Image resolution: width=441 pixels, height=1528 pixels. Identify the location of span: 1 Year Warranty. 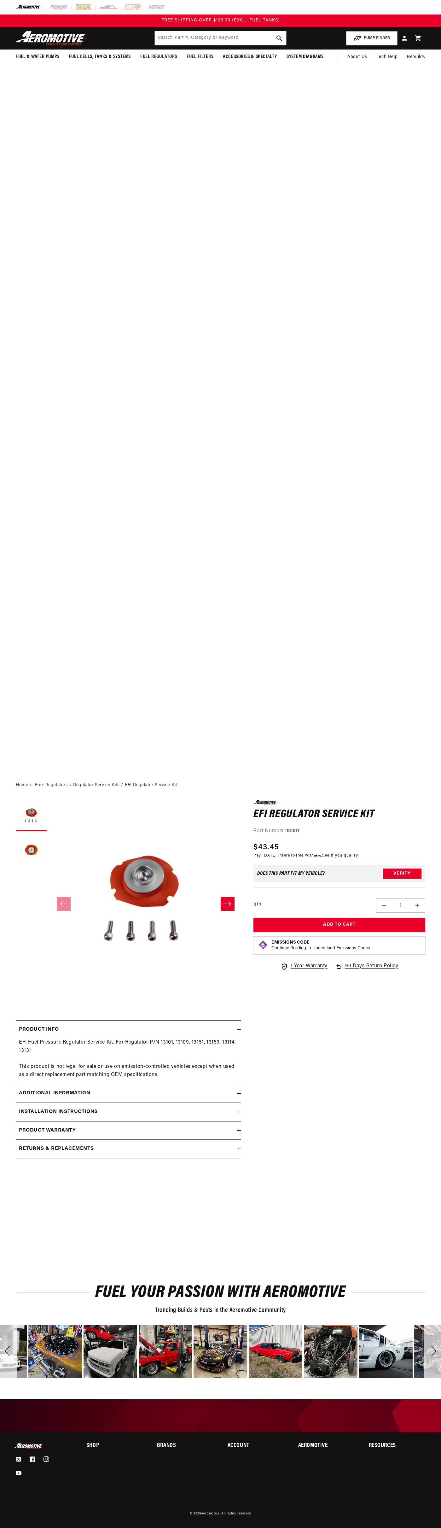
(309, 966).